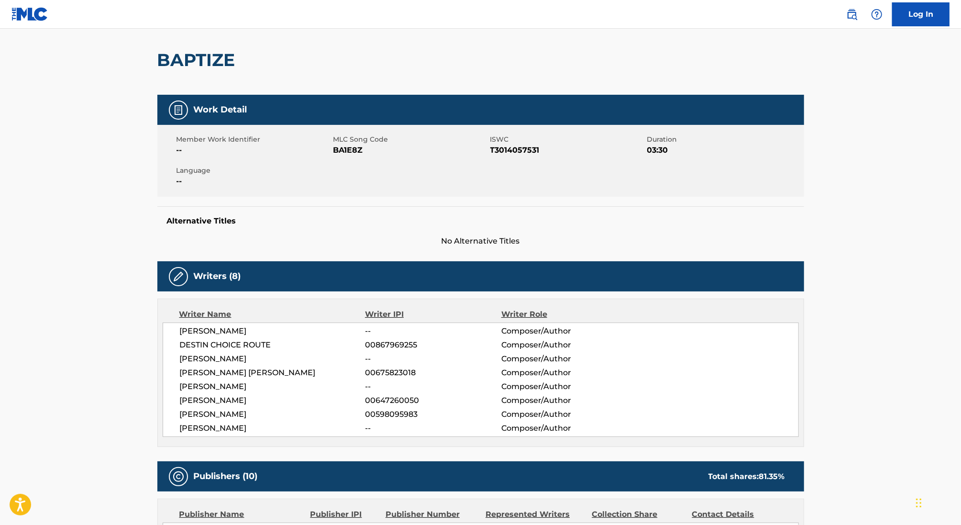 The image size is (961, 525). Describe the element at coordinates (433, 414) in the screenshot. I see `span: 00598095983` at that location.